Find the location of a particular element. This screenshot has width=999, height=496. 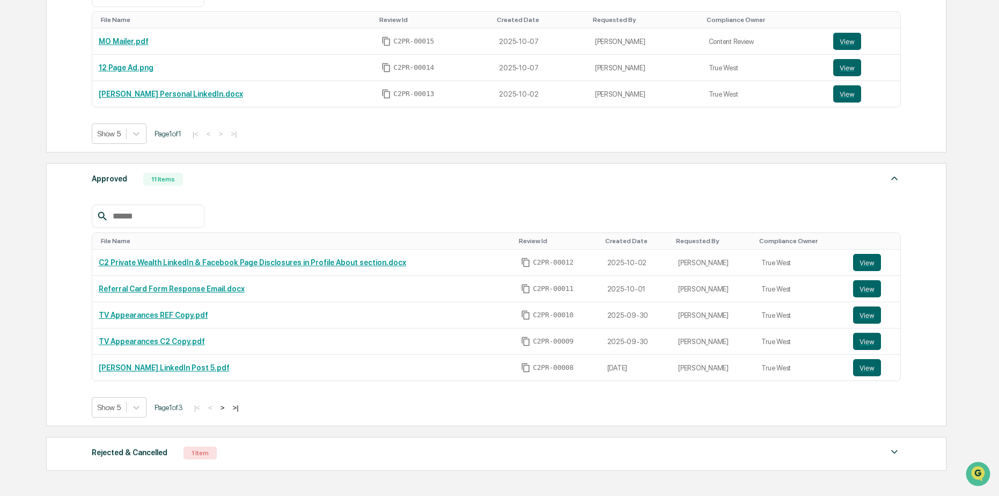

div: We're available if you need us! is located at coordinates (86, 97).